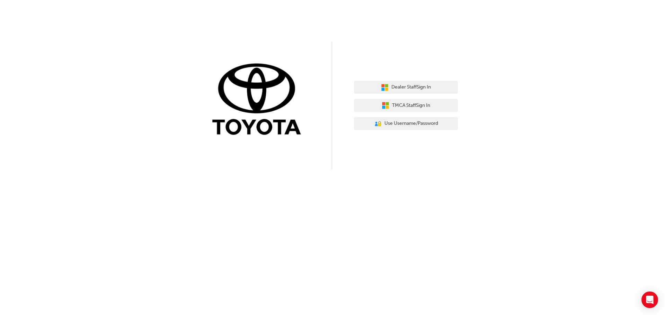 Image resolution: width=665 pixels, height=315 pixels. Describe the element at coordinates (406, 124) in the screenshot. I see `button: Use Username/Password` at that location.